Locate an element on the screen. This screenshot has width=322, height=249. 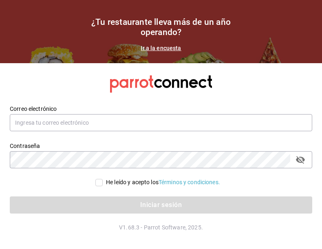
label: Contraseña is located at coordinates (161, 146).